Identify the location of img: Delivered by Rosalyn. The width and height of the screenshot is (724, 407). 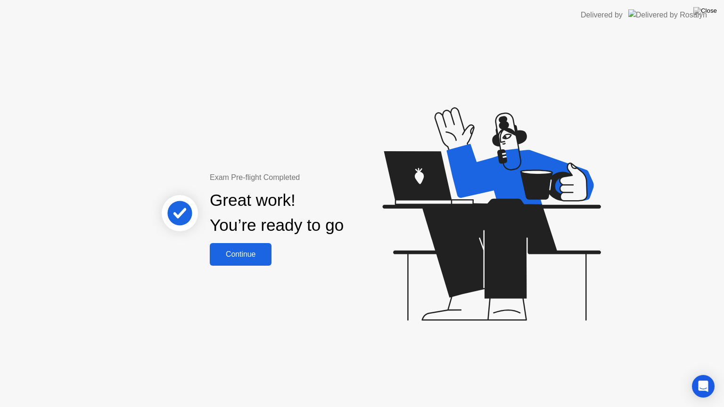
(667, 15).